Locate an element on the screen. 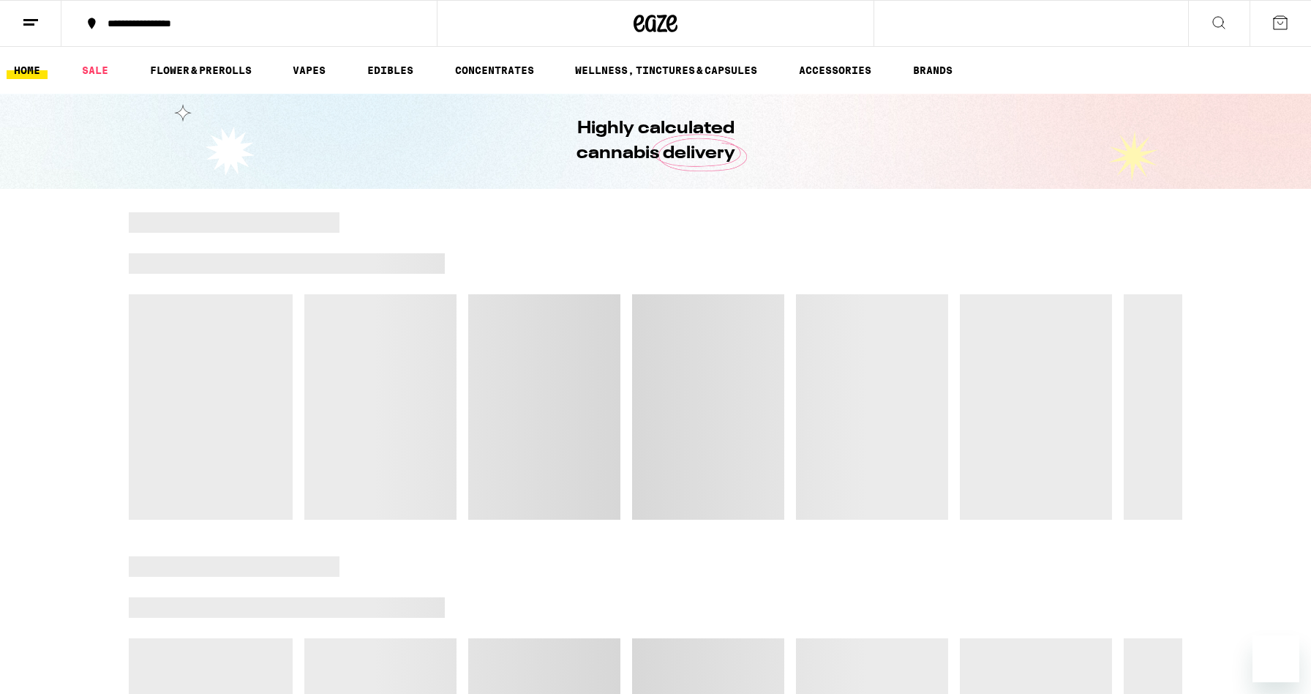 Image resolution: width=1311 pixels, height=694 pixels. a: EDIBLES is located at coordinates (390, 70).